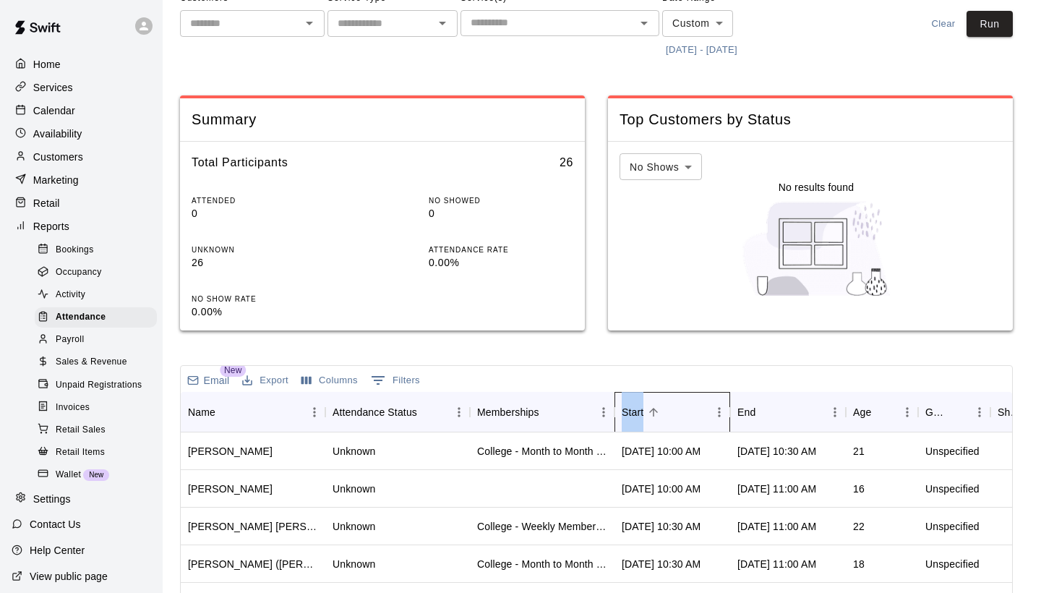 The height and width of the screenshot is (593, 1041). What do you see at coordinates (98, 249) in the screenshot?
I see `a: Bookings` at bounding box center [98, 249].